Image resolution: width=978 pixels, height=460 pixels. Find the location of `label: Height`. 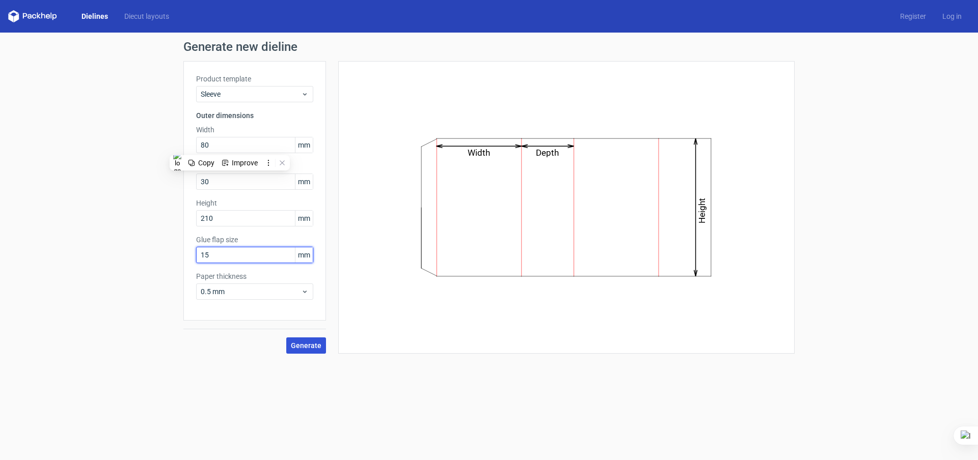

label: Height is located at coordinates (255, 203).